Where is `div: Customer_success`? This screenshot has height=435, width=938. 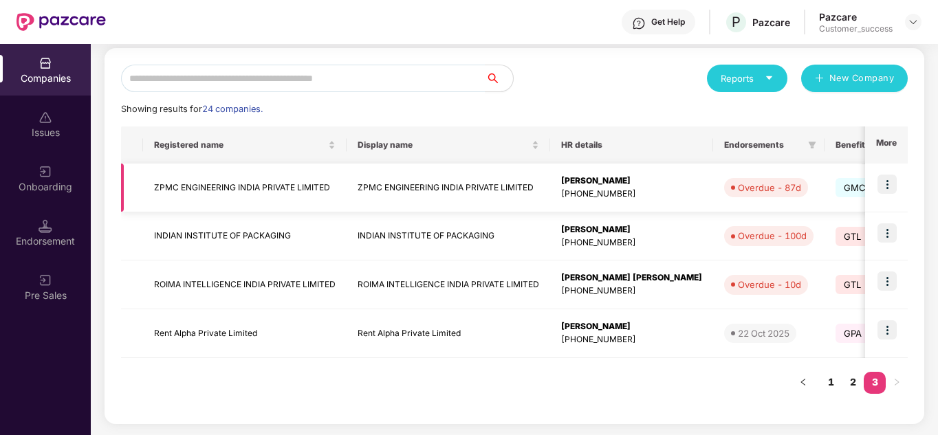
div: Customer_success is located at coordinates (855, 29).